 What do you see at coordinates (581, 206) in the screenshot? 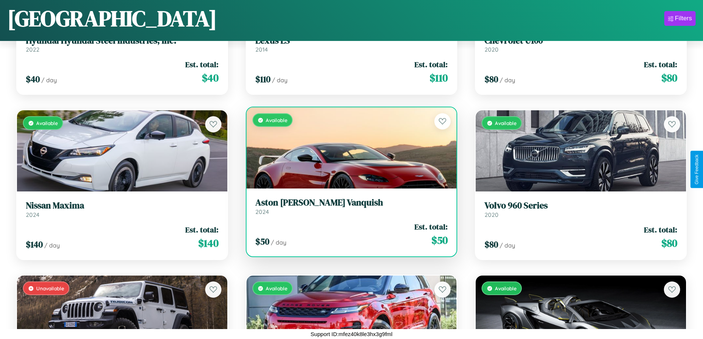
I see `h3: Volvo 960 Series` at bounding box center [581, 206].